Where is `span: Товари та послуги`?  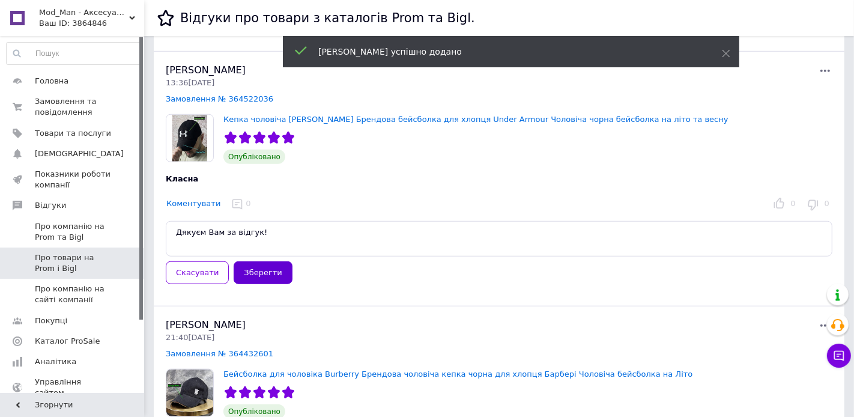 span: Товари та послуги is located at coordinates (73, 133).